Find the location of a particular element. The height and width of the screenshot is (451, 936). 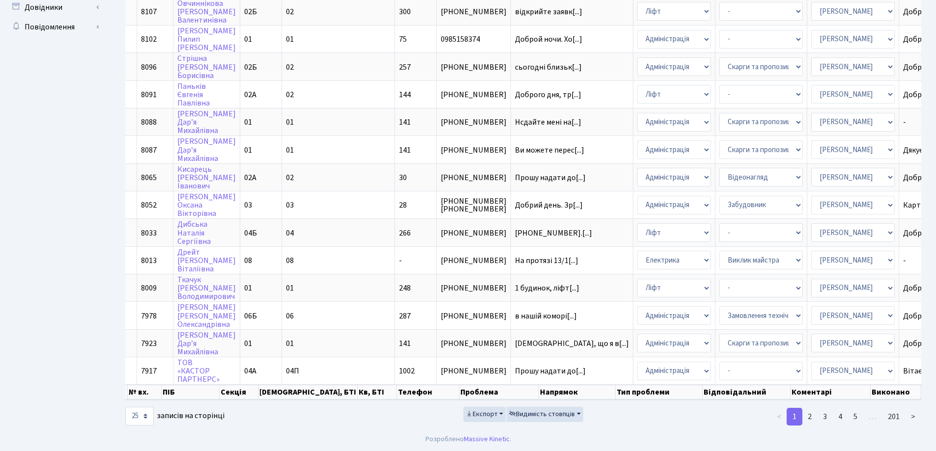

a: 201 is located at coordinates (893, 417).